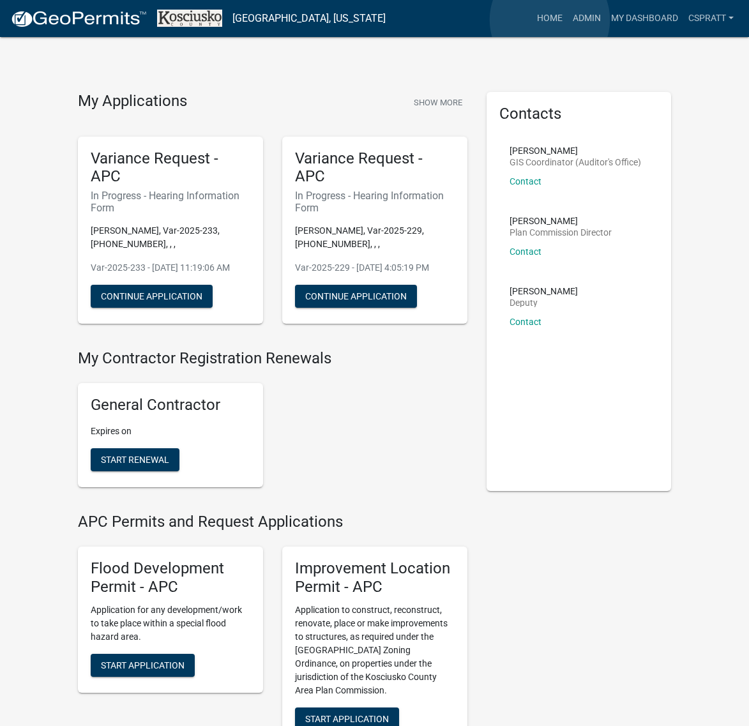  I want to click on p: Deputy, so click(544, 303).